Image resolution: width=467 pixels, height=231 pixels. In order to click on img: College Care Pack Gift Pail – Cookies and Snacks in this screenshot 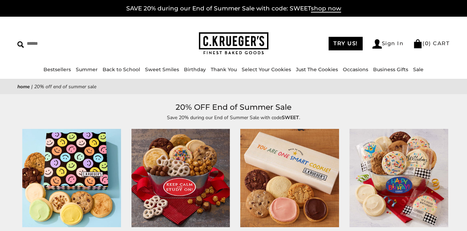, I will do `click(181, 178)`.